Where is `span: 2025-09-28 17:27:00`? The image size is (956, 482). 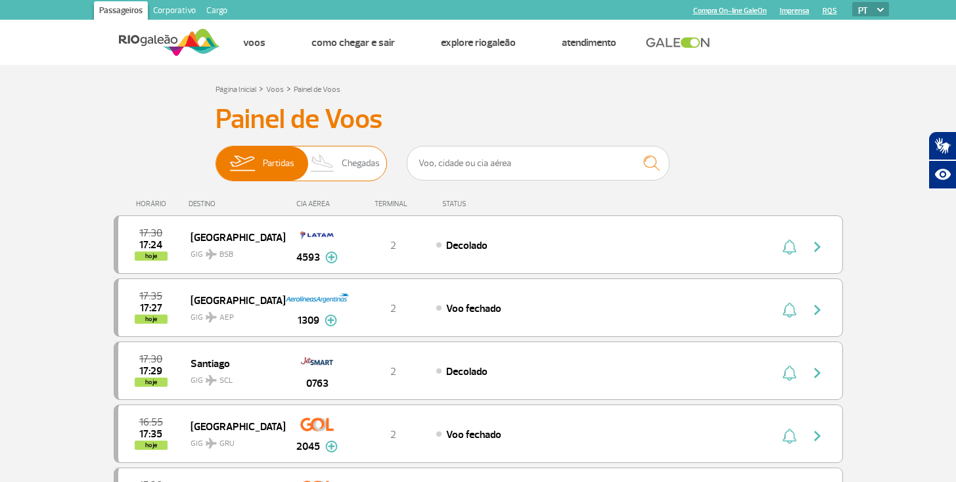
span: 2025-09-28 17:27:00 is located at coordinates (151, 308).